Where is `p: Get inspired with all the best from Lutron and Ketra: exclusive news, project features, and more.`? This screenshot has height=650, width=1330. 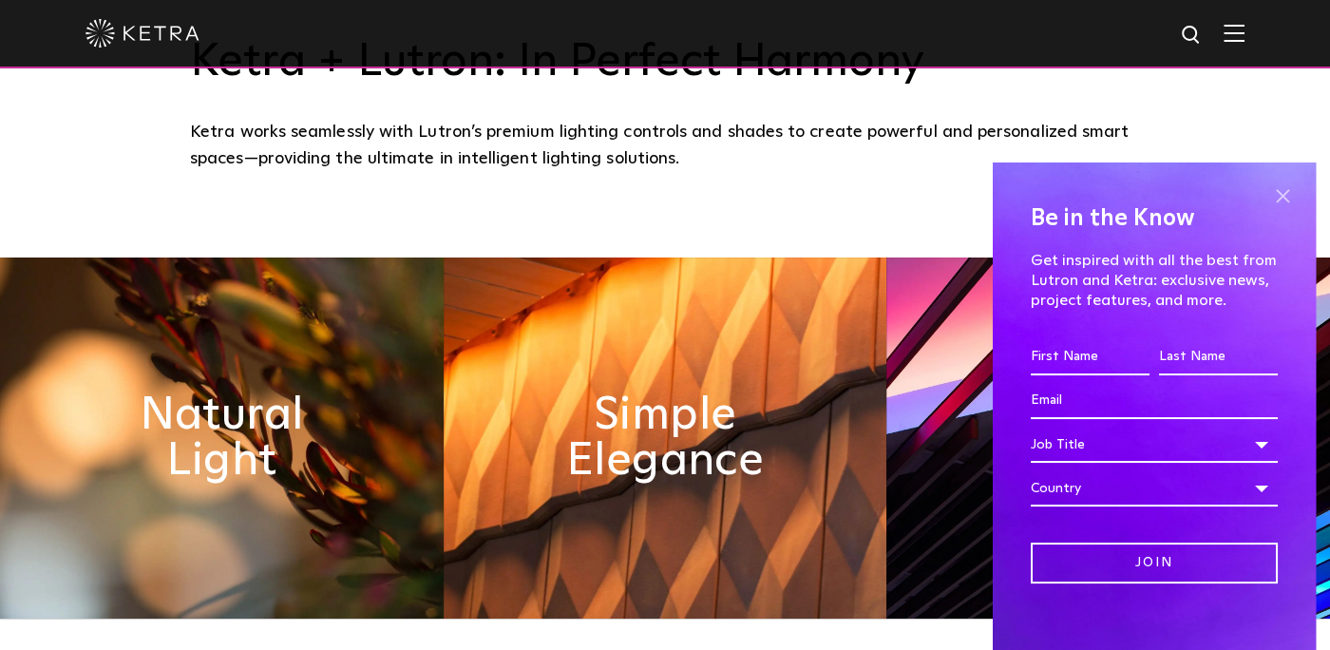 p: Get inspired with all the best from Lutron and Ketra: exclusive news, project features, and more. is located at coordinates (1154, 280).